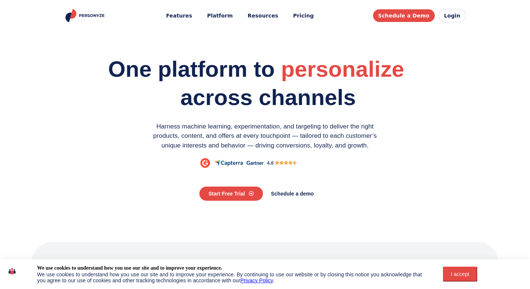 The width and height of the screenshot is (530, 289). Describe the element at coordinates (286, 163) in the screenshot. I see `div: 4.5/5` at that location.